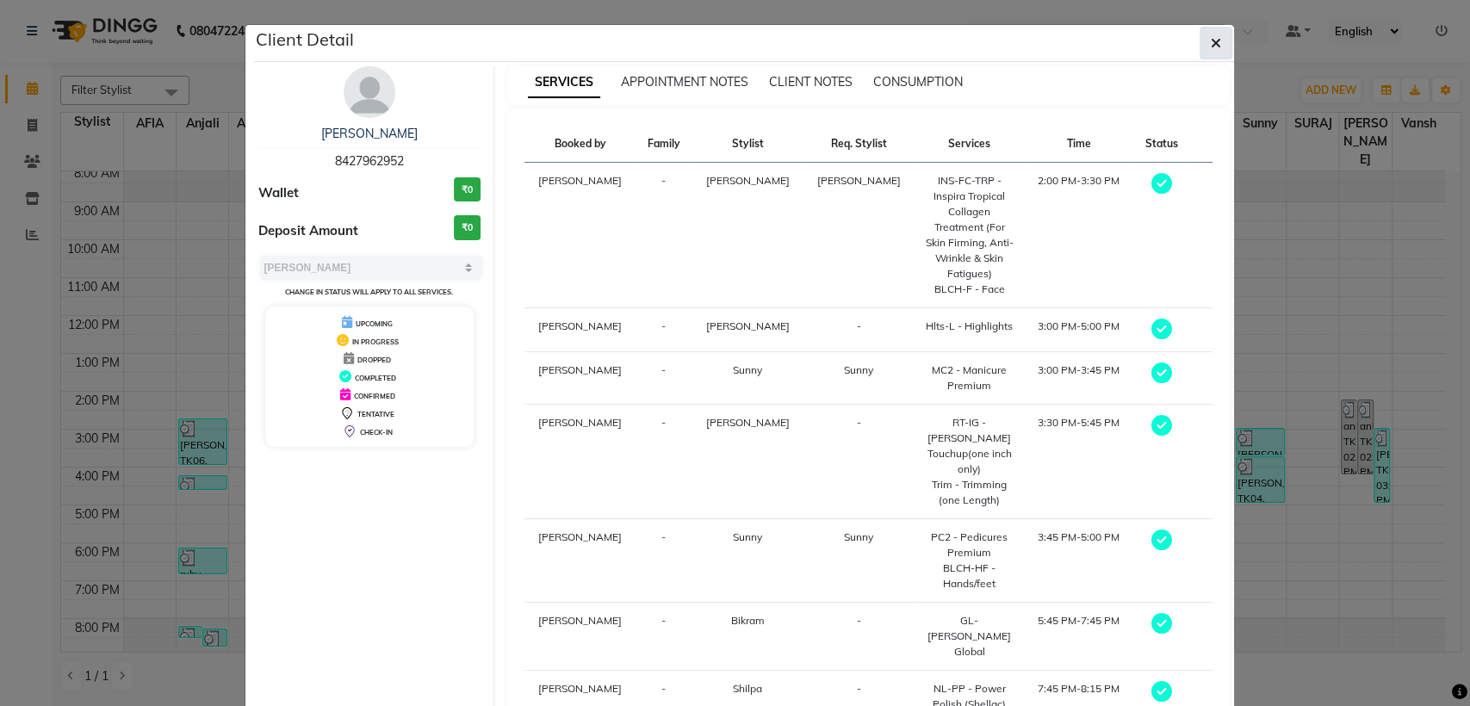 The width and height of the screenshot is (1470, 706). I want to click on th: Services, so click(969, 144).